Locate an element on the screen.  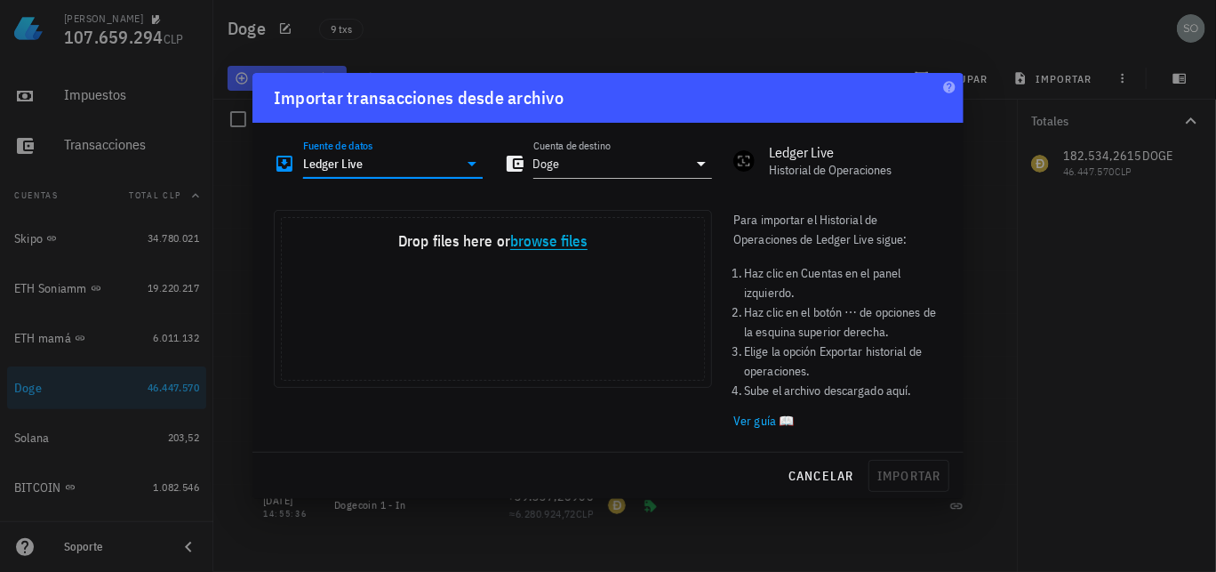
div: Uppy Dashboard is located at coordinates (493, 299).